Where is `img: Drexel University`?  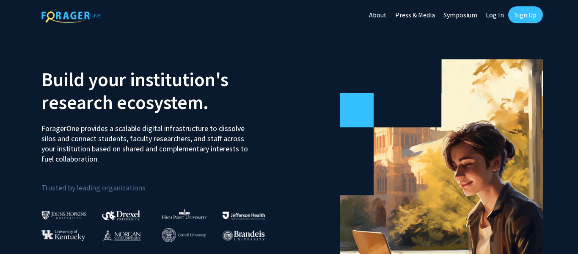 img: Drexel University is located at coordinates (121, 215).